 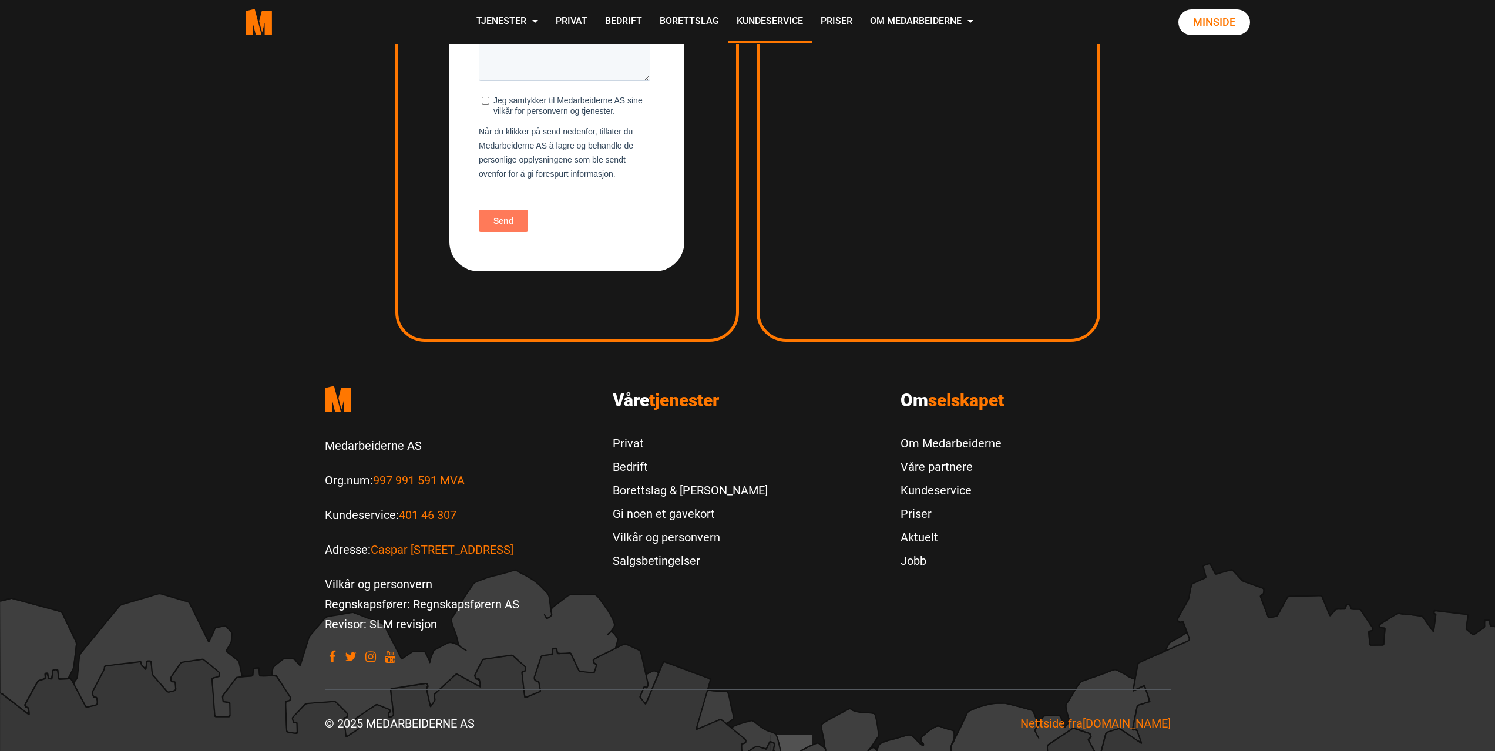 I want to click on a: Gi noen et gavekort, so click(x=690, y=514).